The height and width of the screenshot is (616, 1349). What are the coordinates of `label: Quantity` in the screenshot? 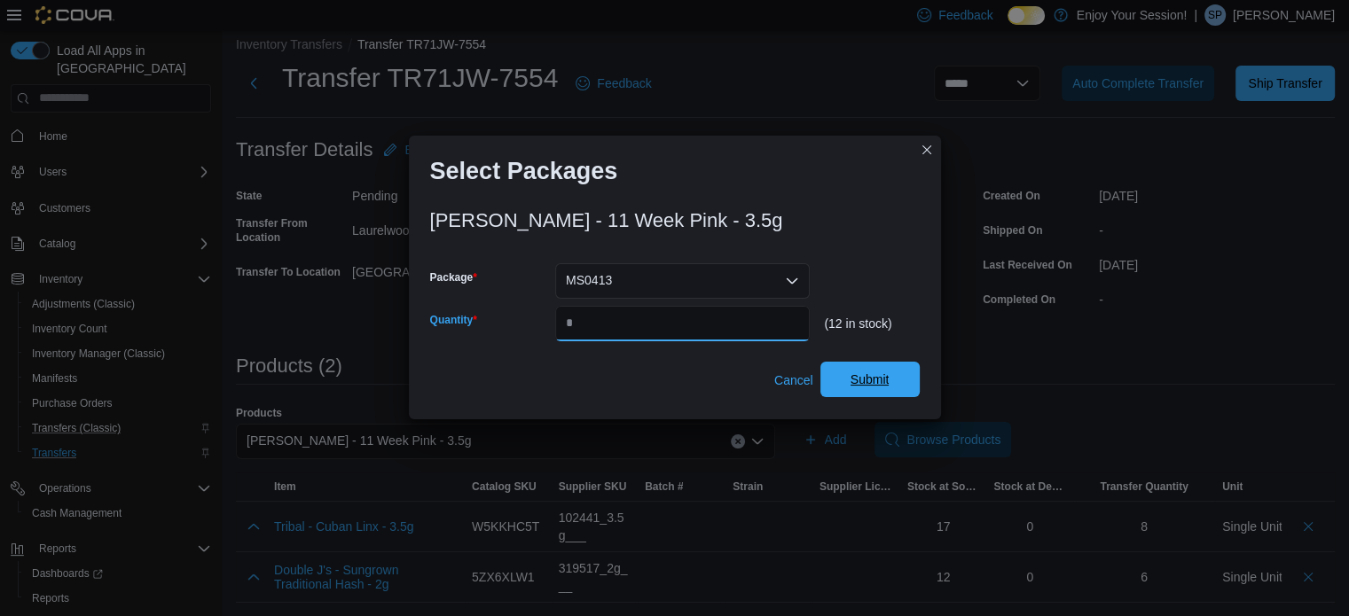 It's located at (453, 320).